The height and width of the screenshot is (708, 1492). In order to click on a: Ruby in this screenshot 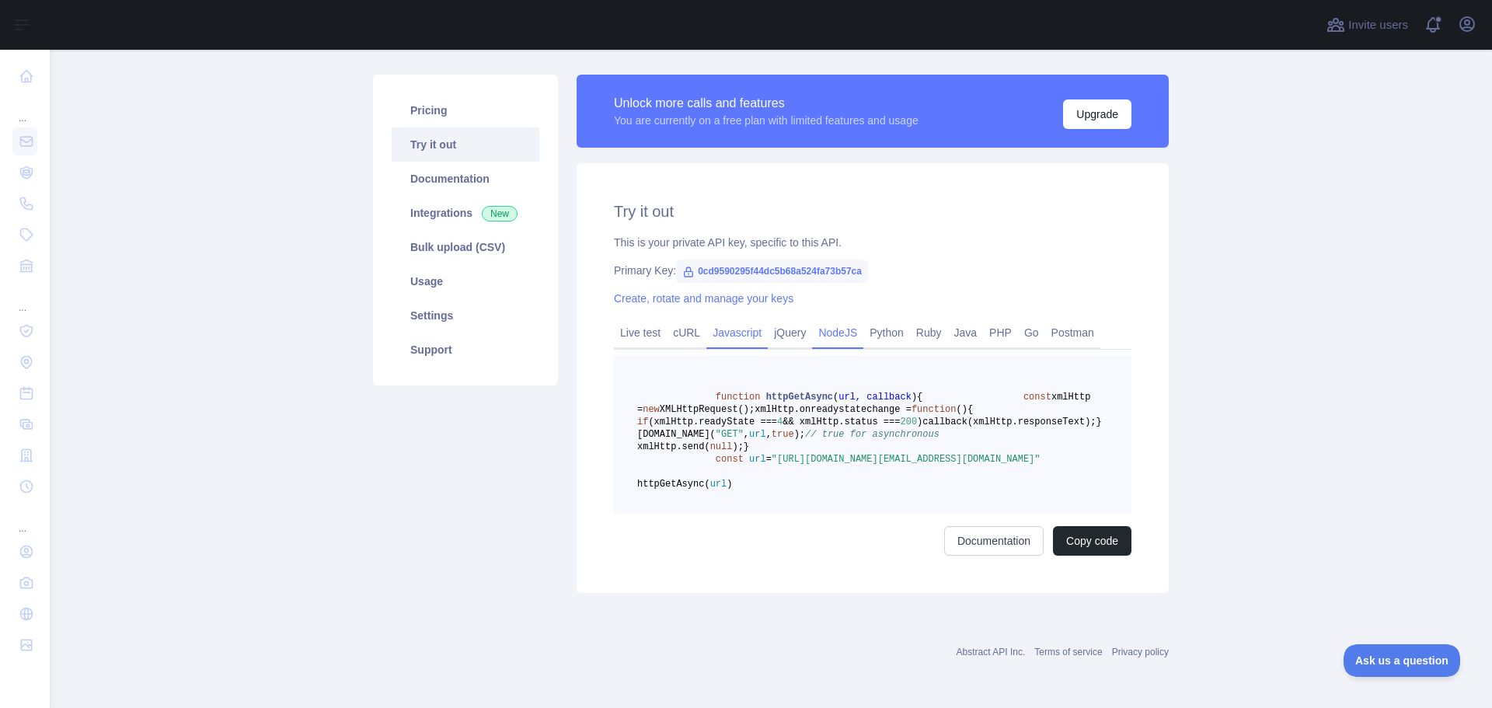, I will do `click(928, 332)`.